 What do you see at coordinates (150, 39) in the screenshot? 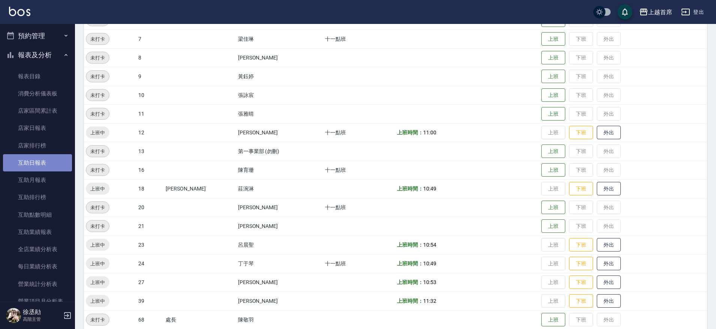
I see `td: 7` at bounding box center [150, 39].